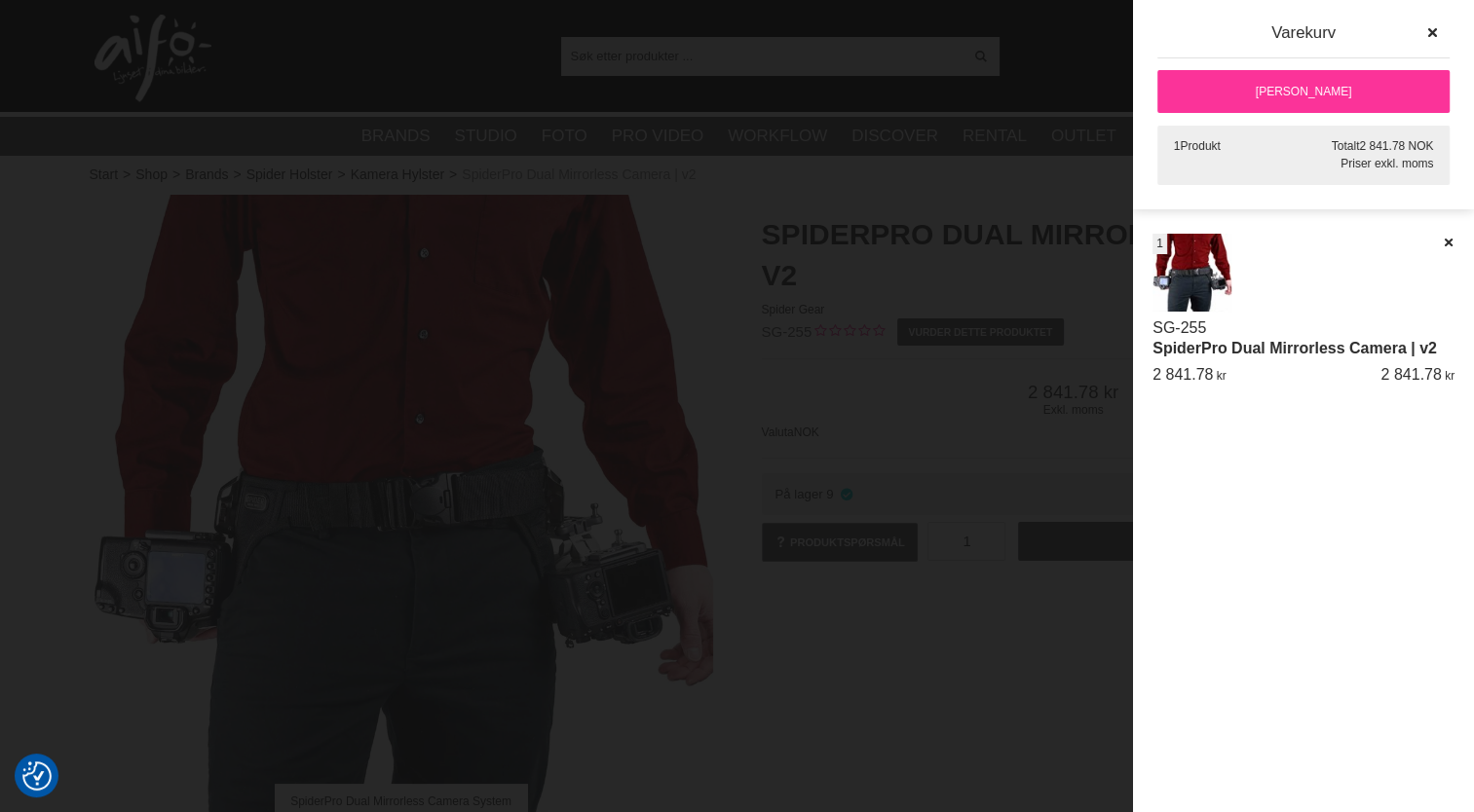 Image resolution: width=1474 pixels, height=812 pixels. What do you see at coordinates (1396, 146) in the screenshot?
I see `span: 2 841.78 NOK` at bounding box center [1396, 146].